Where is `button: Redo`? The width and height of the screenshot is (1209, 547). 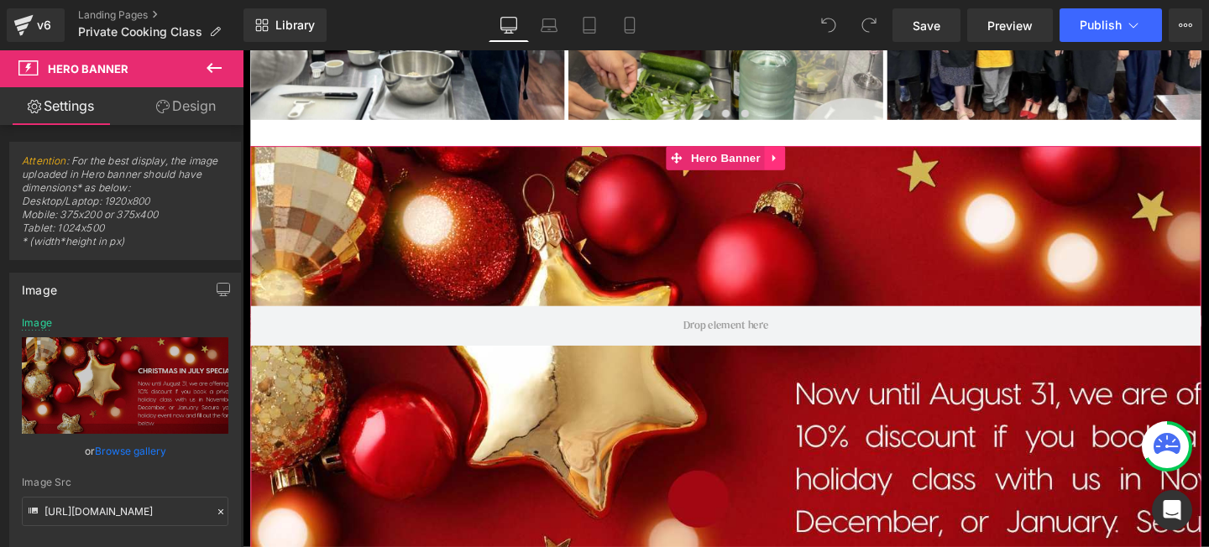
button: Redo is located at coordinates (869, 25).